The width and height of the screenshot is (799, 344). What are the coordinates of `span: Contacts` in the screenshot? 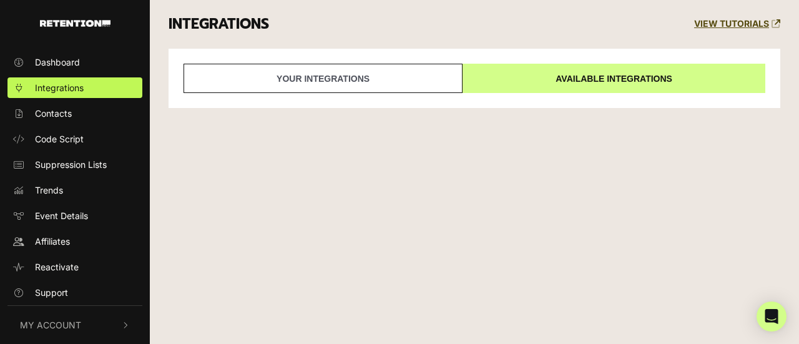 It's located at (53, 113).